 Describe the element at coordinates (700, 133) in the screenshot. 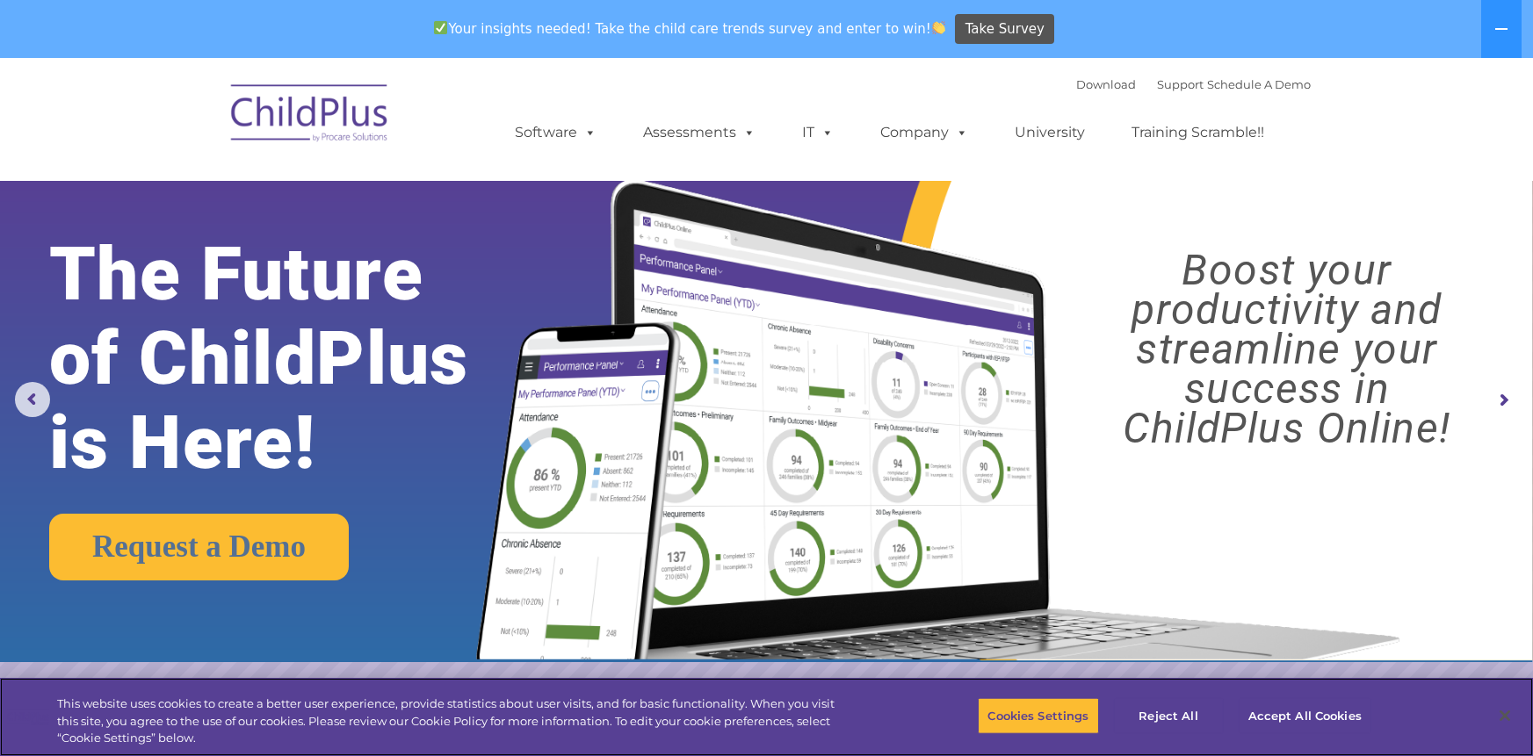

I see `a: Assessments` at that location.